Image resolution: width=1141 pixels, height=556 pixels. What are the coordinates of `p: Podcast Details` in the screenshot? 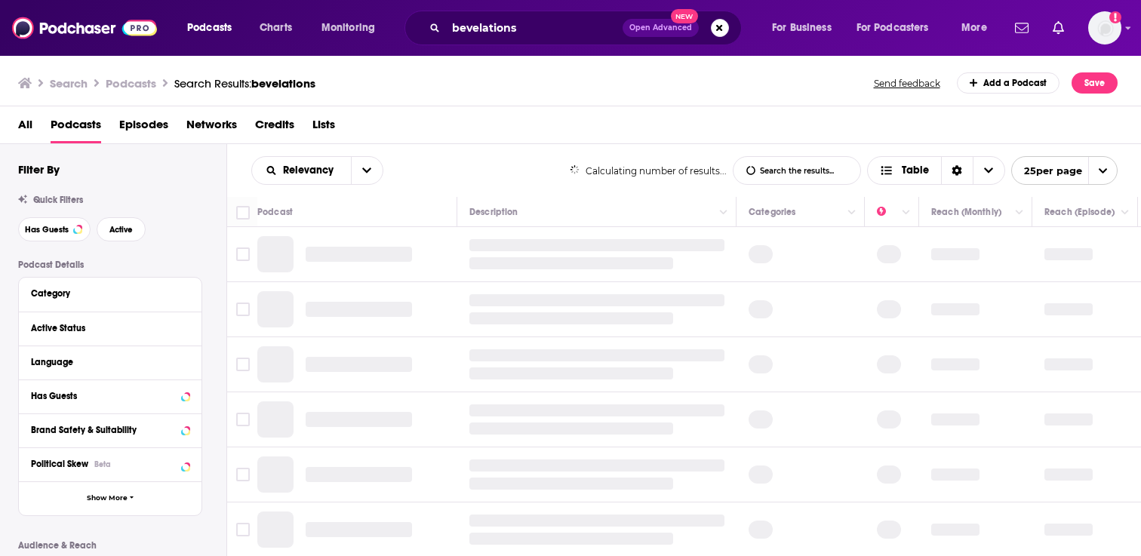 It's located at (110, 265).